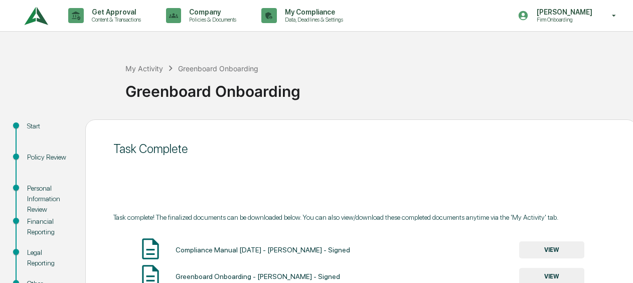 The height and width of the screenshot is (283, 633). Describe the element at coordinates (563, 20) in the screenshot. I see `p: Firm Onboarding` at that location.